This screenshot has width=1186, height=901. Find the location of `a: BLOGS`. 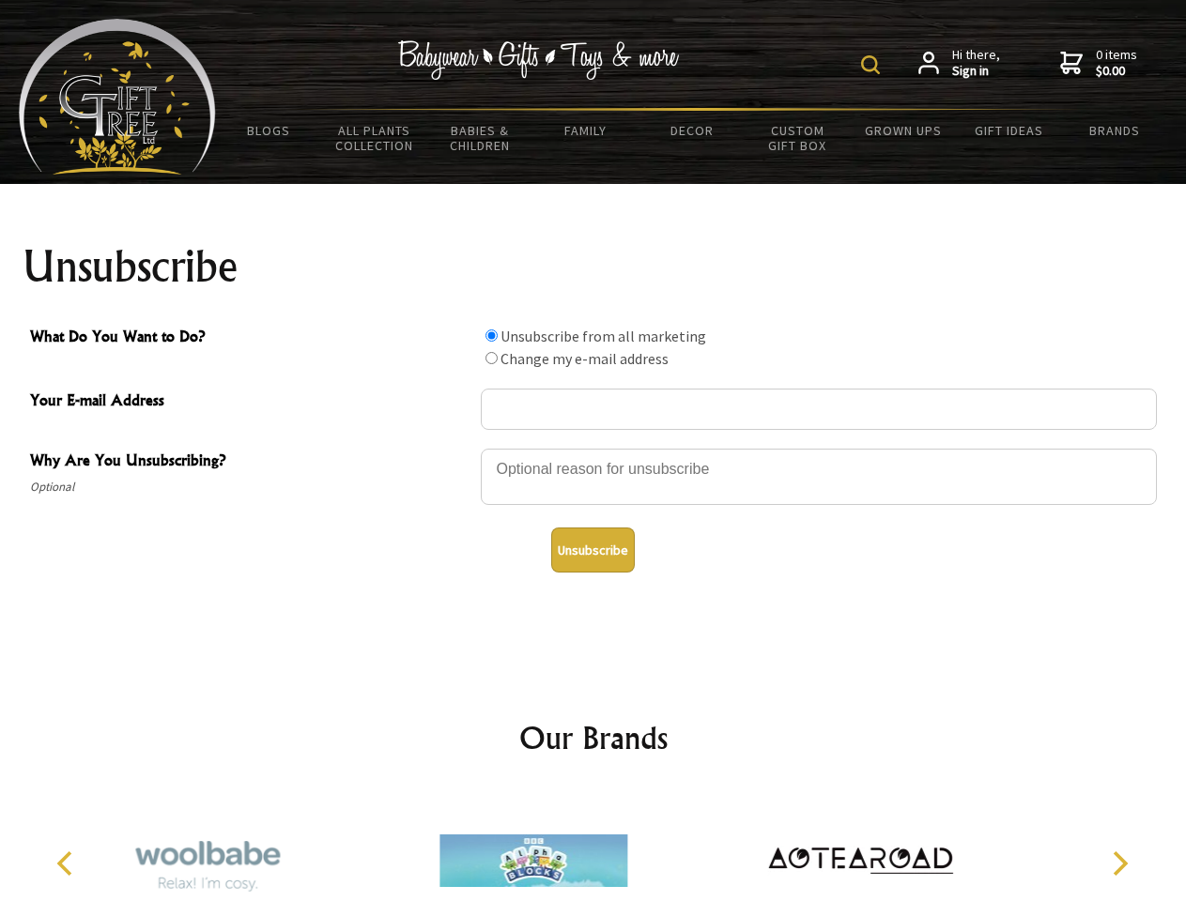

a: BLOGS is located at coordinates (269, 131).